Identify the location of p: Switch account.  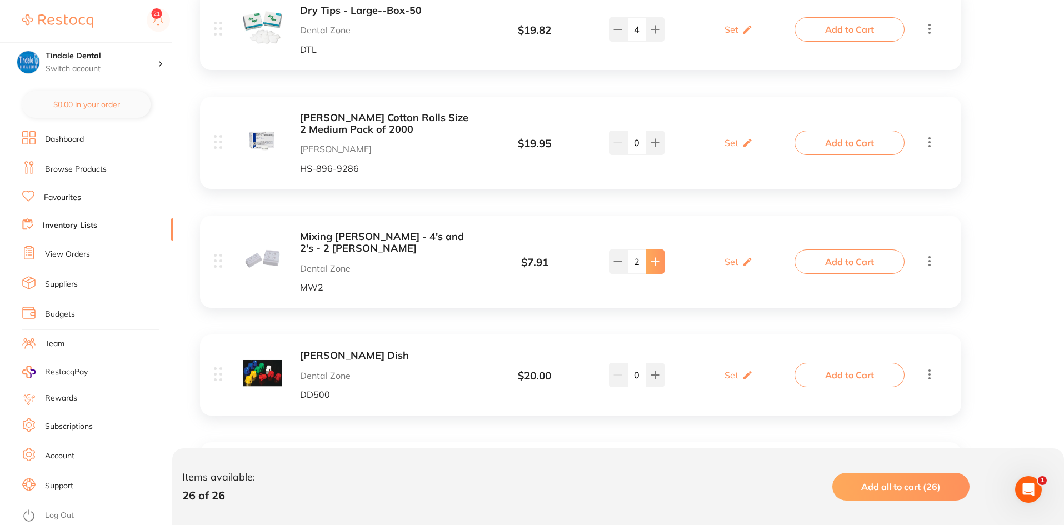
(102, 69).